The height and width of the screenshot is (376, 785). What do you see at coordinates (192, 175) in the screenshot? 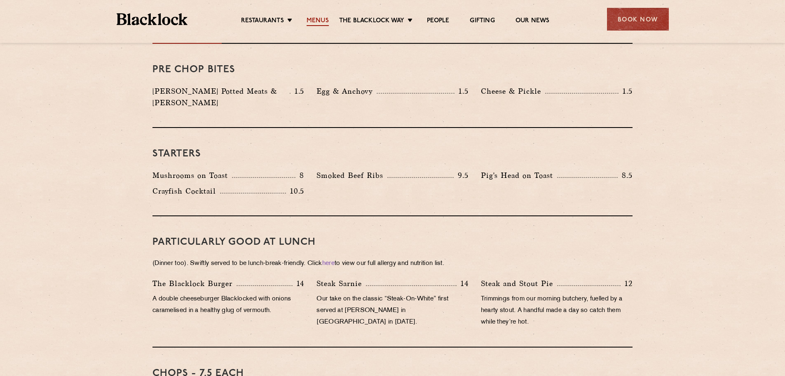
I see `p: Mushrooms on Toast` at bounding box center [192, 175].